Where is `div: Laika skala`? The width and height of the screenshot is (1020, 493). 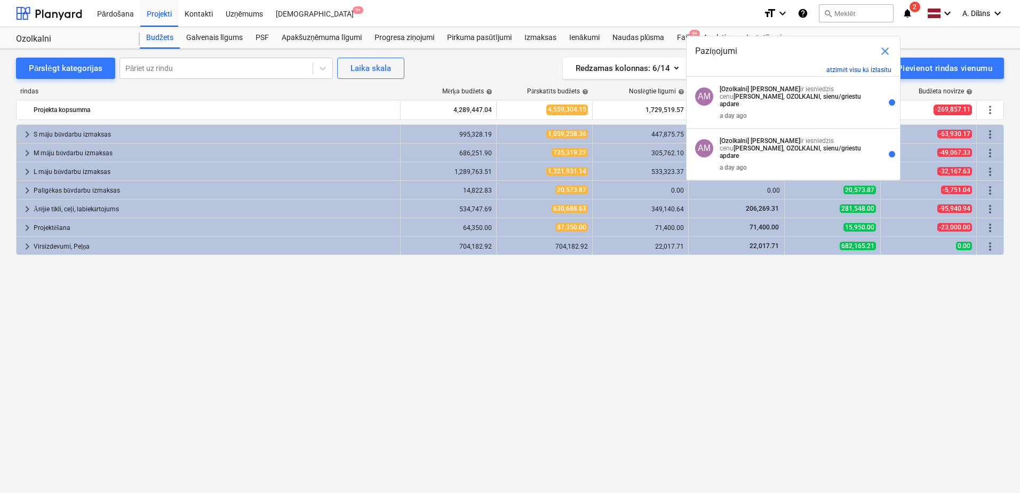
div: Laika skala is located at coordinates (371, 68).